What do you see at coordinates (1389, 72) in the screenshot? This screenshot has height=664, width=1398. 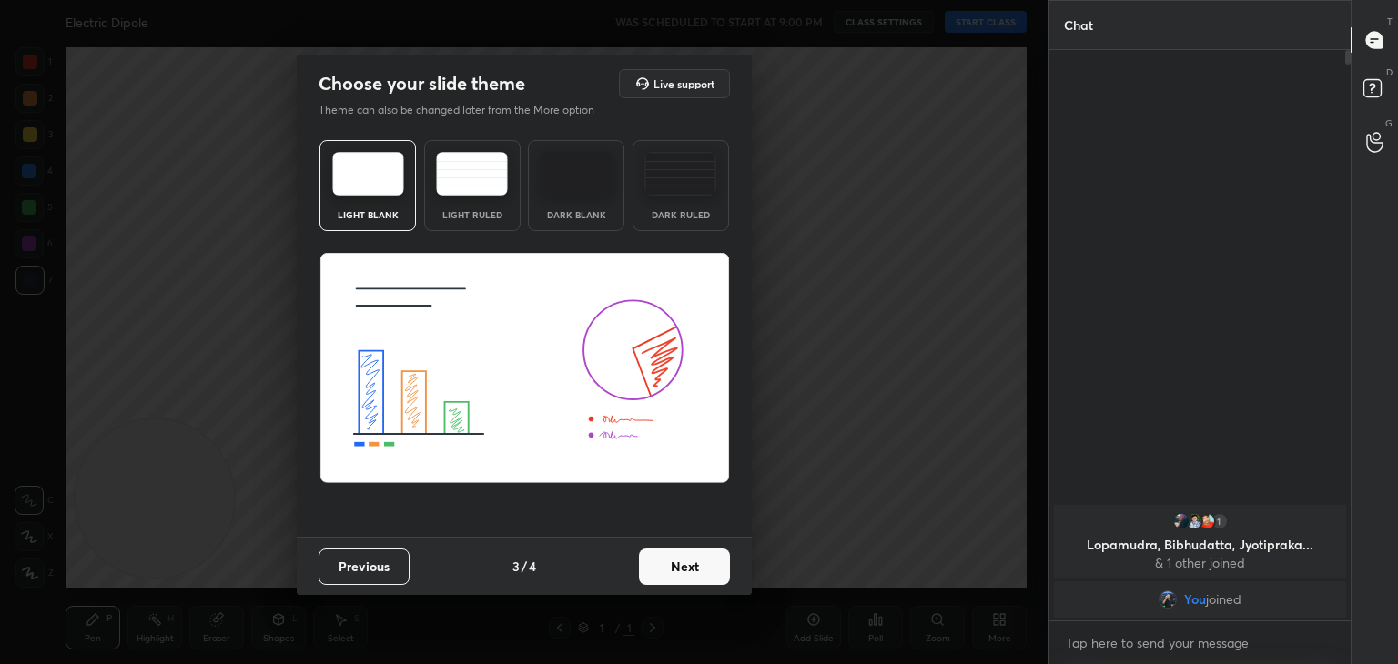 I see `p: D` at bounding box center [1389, 72].